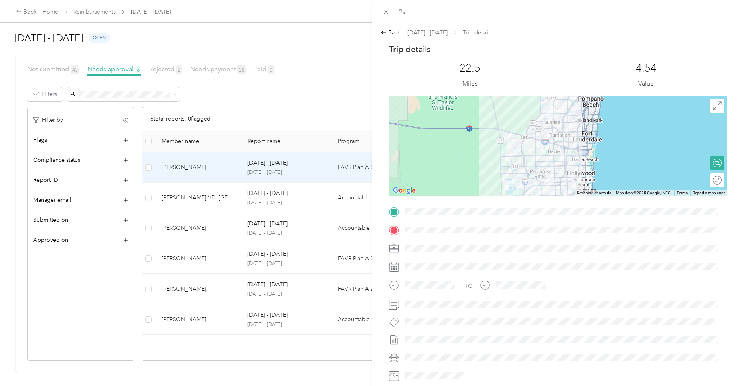 This screenshot has height=386, width=744. What do you see at coordinates (708, 193) in the screenshot?
I see `a: Report a map error` at bounding box center [708, 193].